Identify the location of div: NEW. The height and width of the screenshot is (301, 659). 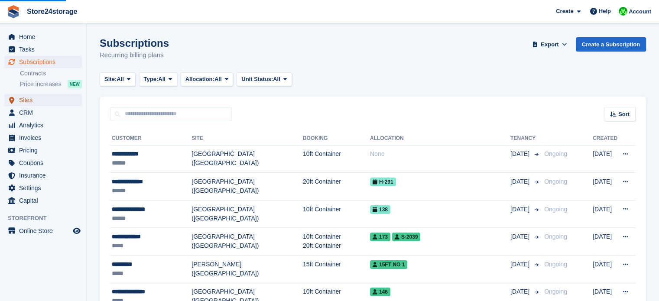
(75, 84).